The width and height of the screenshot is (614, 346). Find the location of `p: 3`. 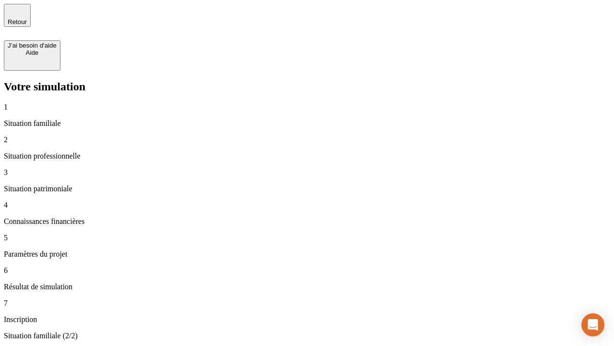

p: 3 is located at coordinates (307, 172).